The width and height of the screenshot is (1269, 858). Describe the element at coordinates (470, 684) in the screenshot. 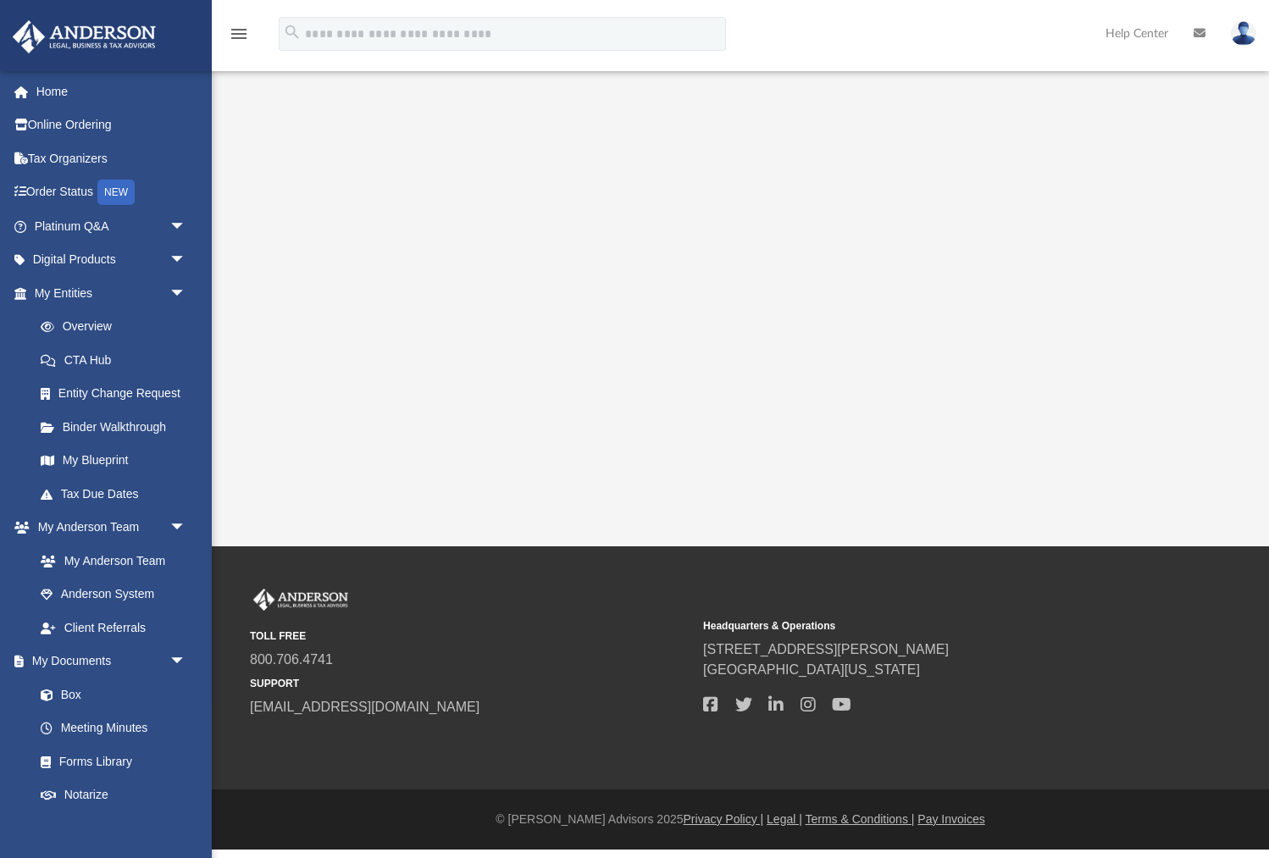

I see `small: SUPPORT` at that location.